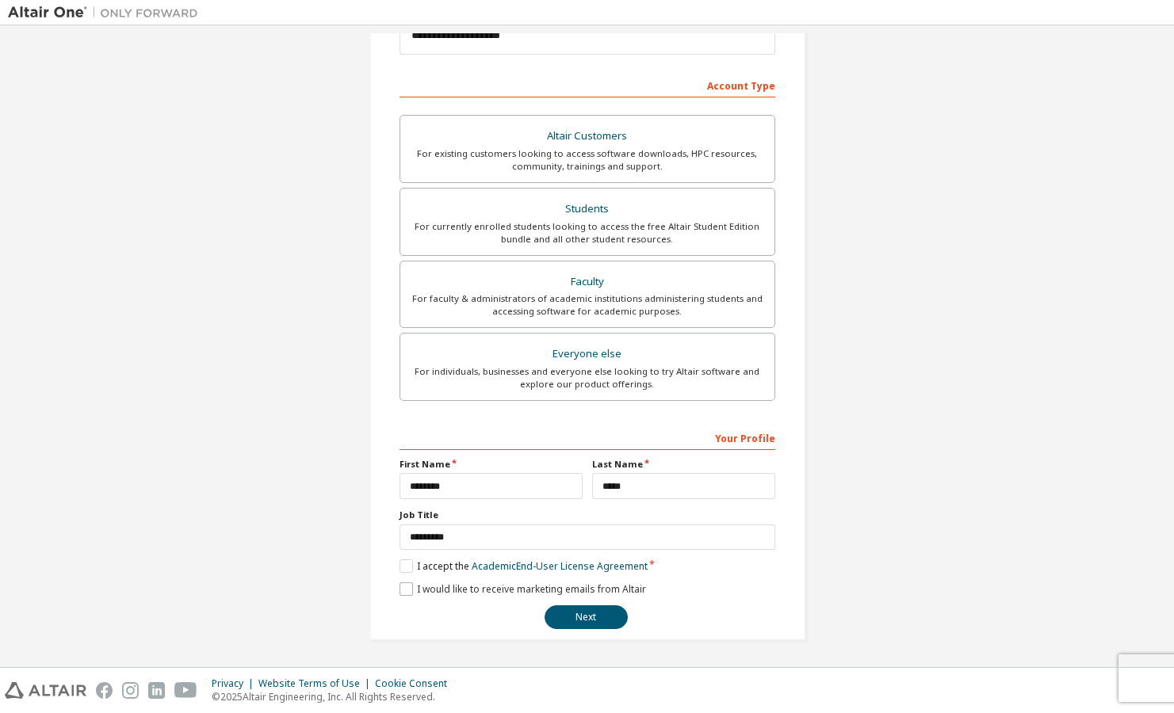 Image resolution: width=1174 pixels, height=713 pixels. Describe the element at coordinates (235, 684) in the screenshot. I see `div: Privacy` at that location.